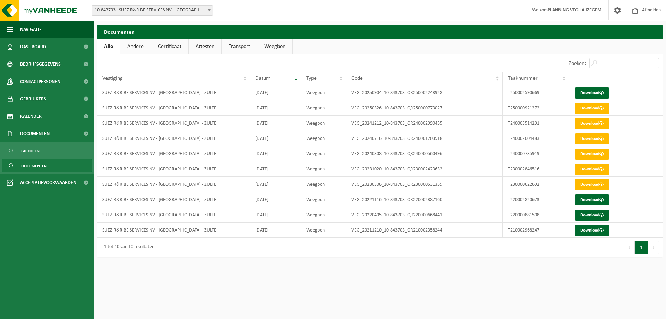 This screenshot has width=666, height=319. I want to click on td: T240003514291, so click(536, 123).